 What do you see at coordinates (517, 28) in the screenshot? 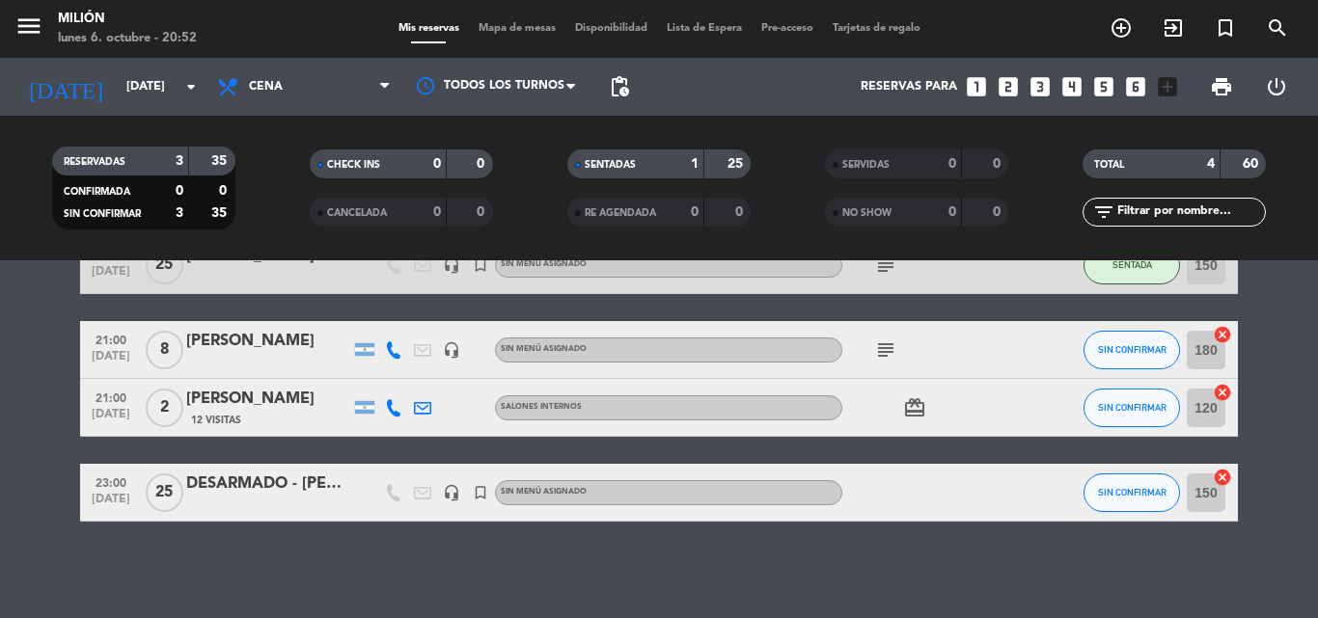
I see `span: Mapa de mesas` at bounding box center [517, 28].